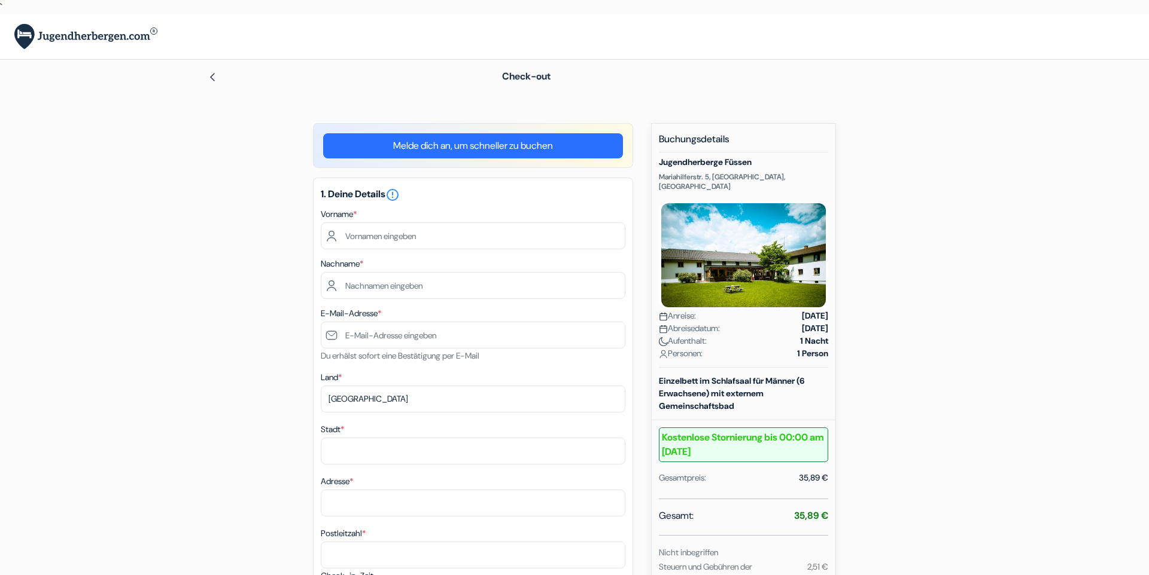 This screenshot has width=1149, height=575. I want to click on span: Check-out, so click(526, 76).